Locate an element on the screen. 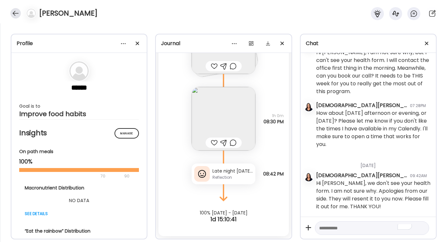 This screenshot has width=447, height=242. span: 1h 0m is located at coordinates (273, 116).